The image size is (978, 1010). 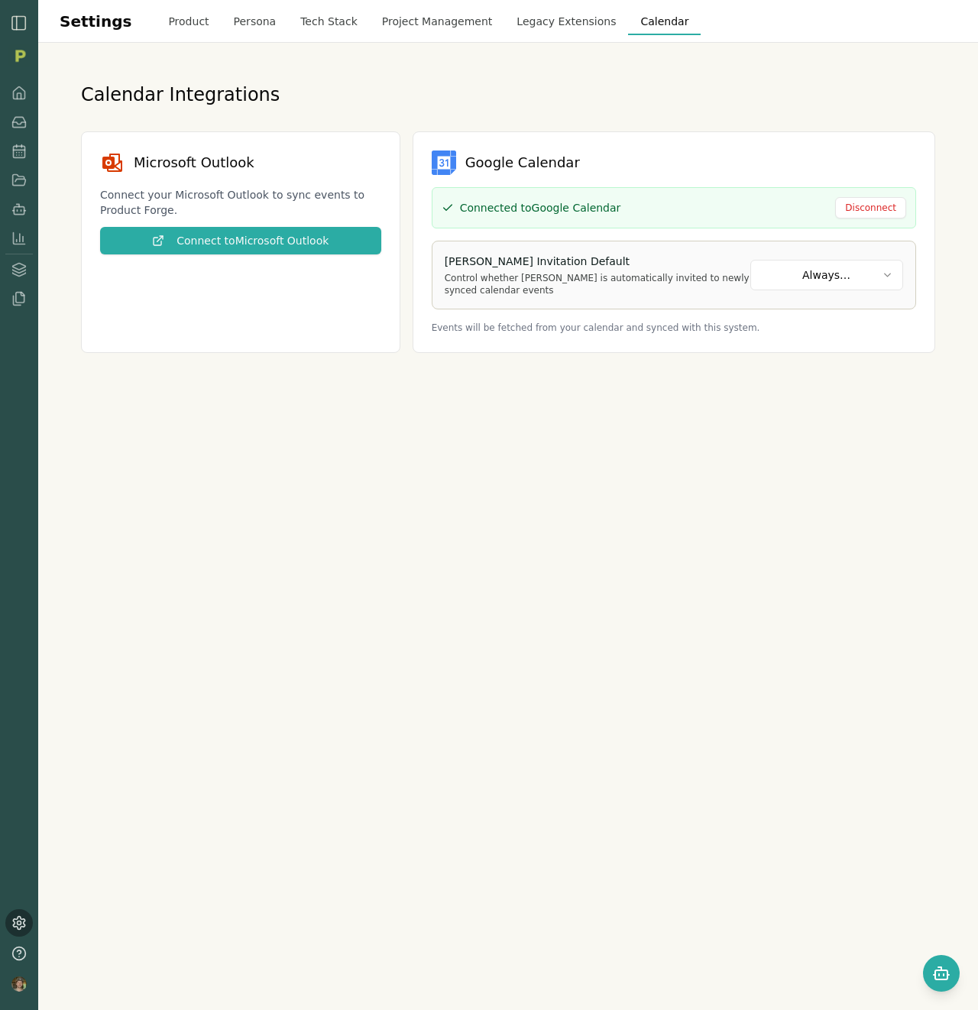 I want to click on button: Tech Stack, so click(x=328, y=21).